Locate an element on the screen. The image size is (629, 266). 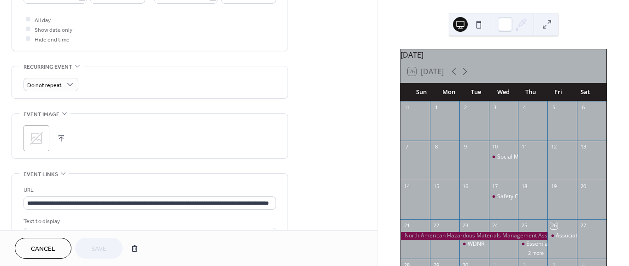
div: 15 is located at coordinates (436, 186).